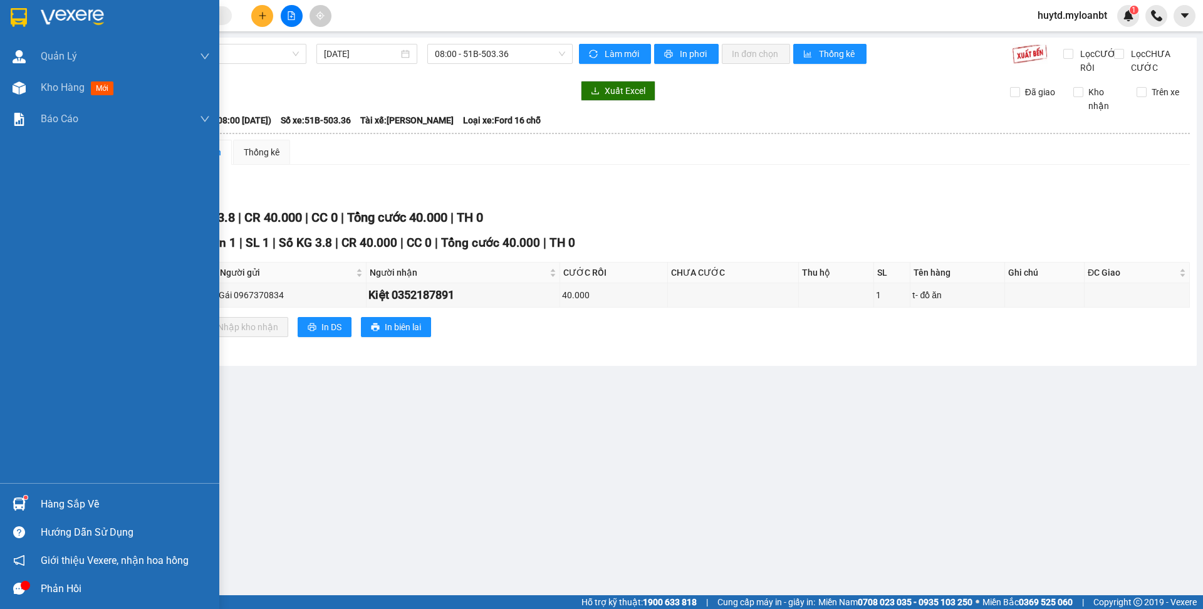 Image resolution: width=1203 pixels, height=609 pixels. I want to click on div: 1, so click(892, 295).